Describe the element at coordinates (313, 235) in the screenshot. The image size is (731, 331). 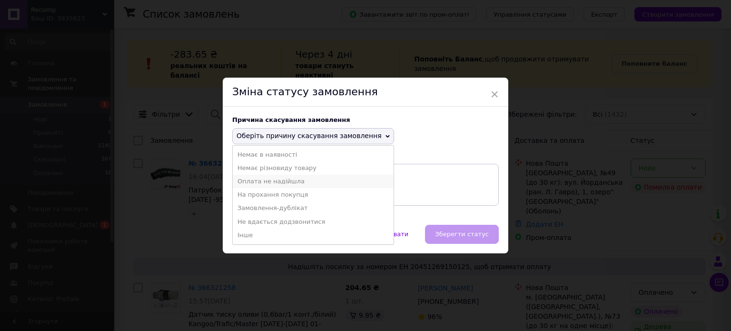
I see `li: Інше` at that location.